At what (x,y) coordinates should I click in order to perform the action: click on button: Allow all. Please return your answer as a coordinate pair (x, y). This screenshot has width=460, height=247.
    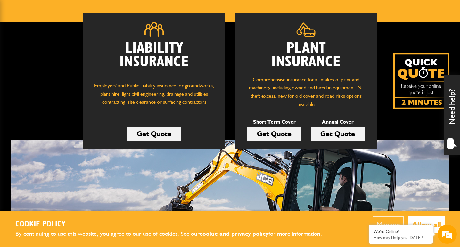
    Looking at the image, I should click on (427, 224).